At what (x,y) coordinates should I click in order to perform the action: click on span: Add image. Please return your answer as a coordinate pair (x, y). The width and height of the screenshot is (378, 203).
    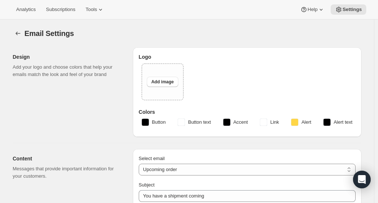
    Looking at the image, I should click on (162, 82).